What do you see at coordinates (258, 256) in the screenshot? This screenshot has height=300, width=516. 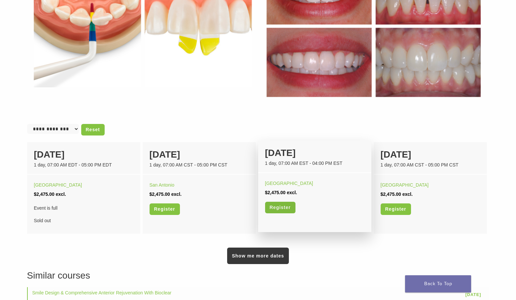 I see `a: Show me more dates` at bounding box center [258, 256].